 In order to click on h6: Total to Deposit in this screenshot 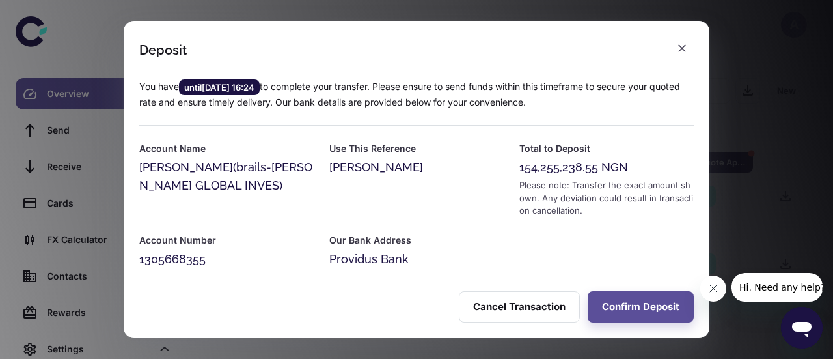, I will do `click(607, 148)`.